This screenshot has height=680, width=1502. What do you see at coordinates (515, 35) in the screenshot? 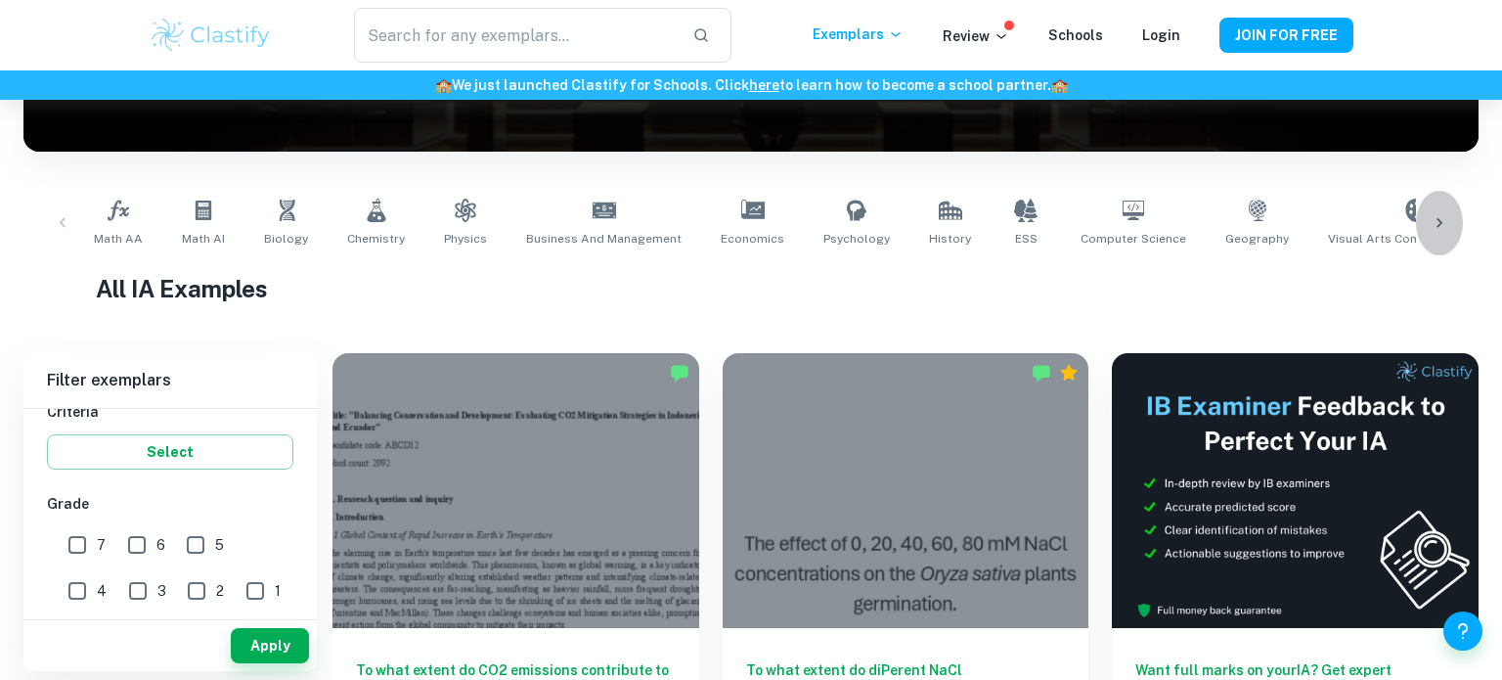
I see `input: Search for any exemplars...` at bounding box center [515, 35].